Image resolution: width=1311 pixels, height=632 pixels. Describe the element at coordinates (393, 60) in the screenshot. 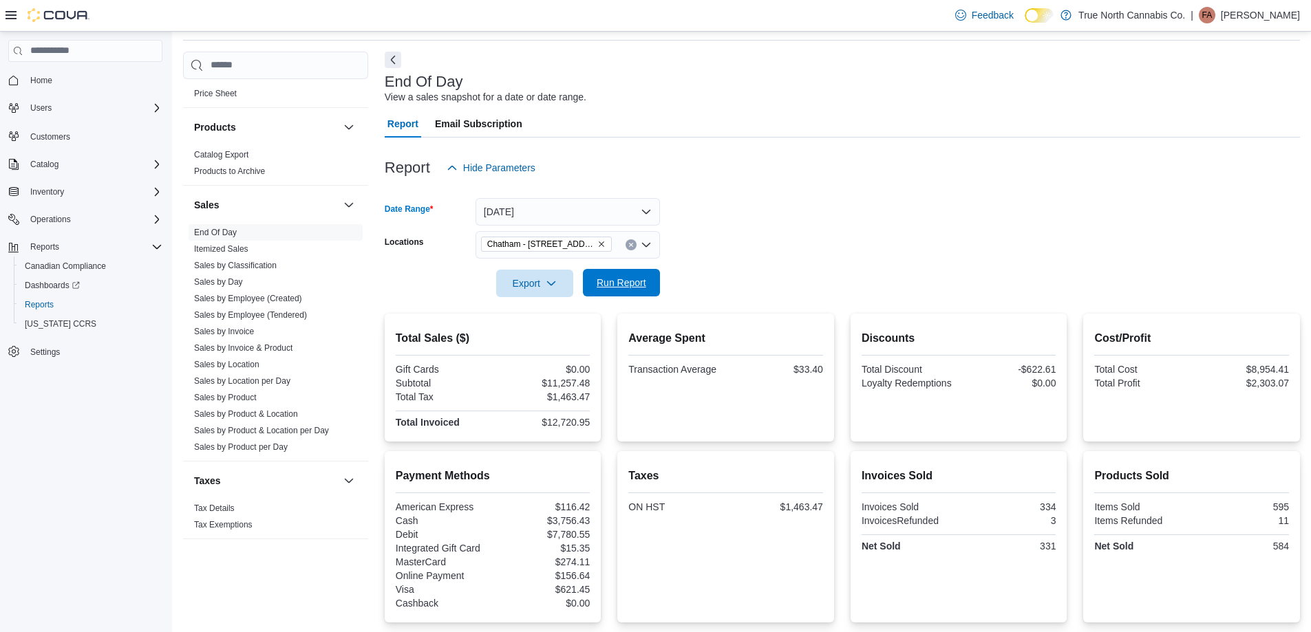

I see `button: Next` at that location.